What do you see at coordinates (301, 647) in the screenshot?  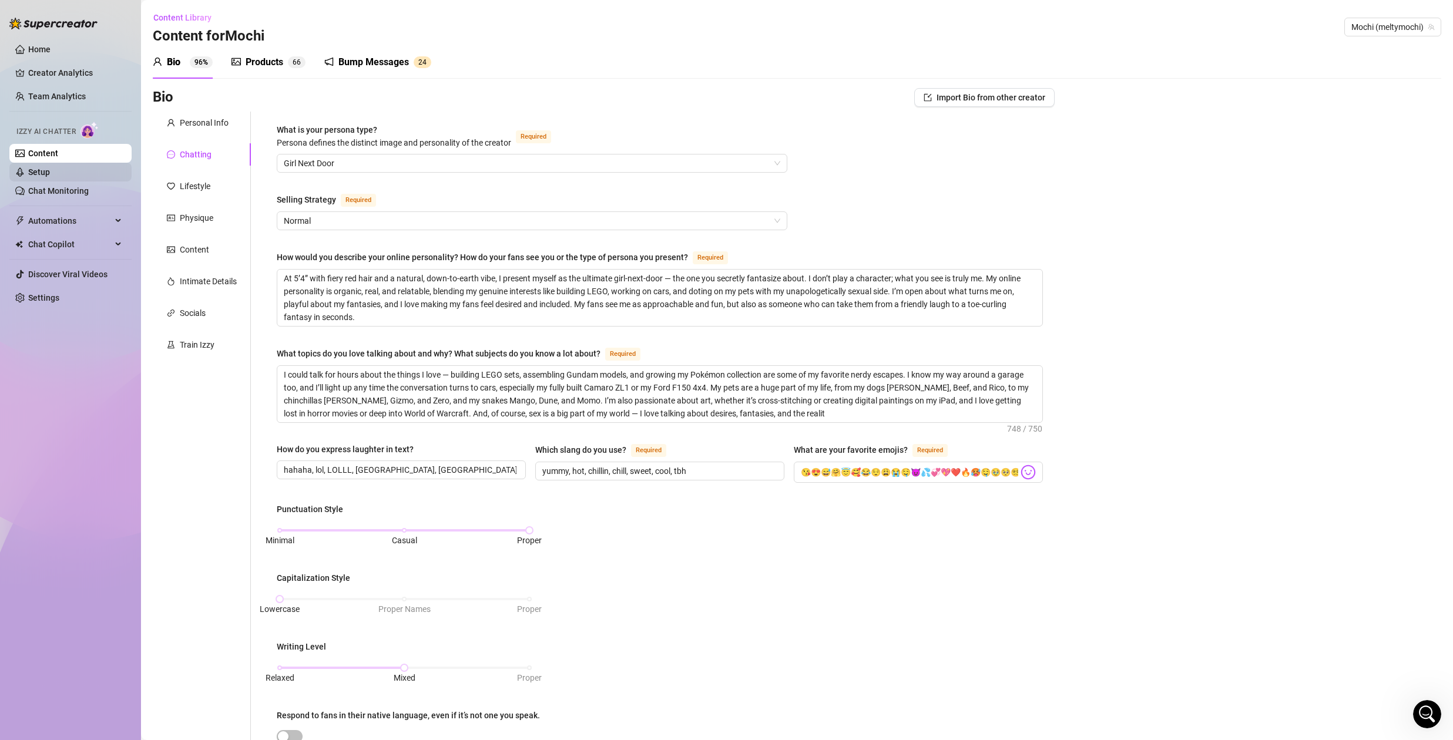 I see `div: Writing Level` at bounding box center [301, 647].